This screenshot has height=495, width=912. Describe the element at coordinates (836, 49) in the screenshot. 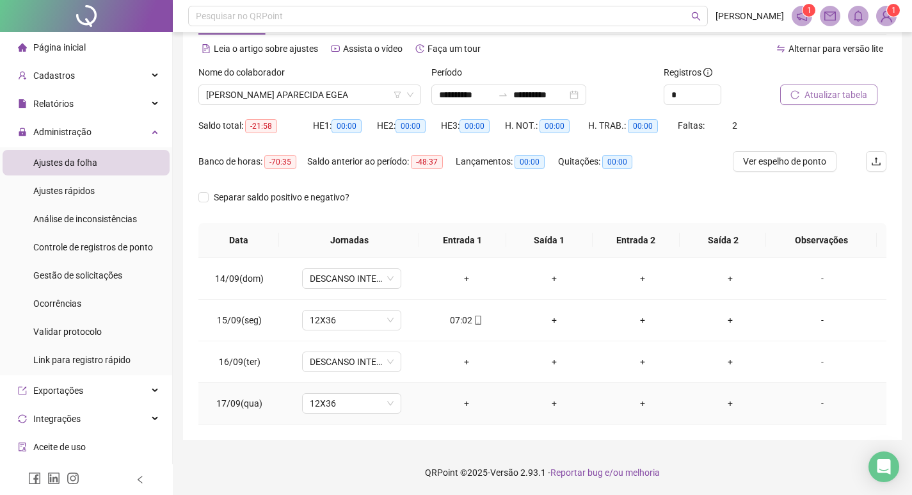

I see `span: Alternar para versão lite` at that location.